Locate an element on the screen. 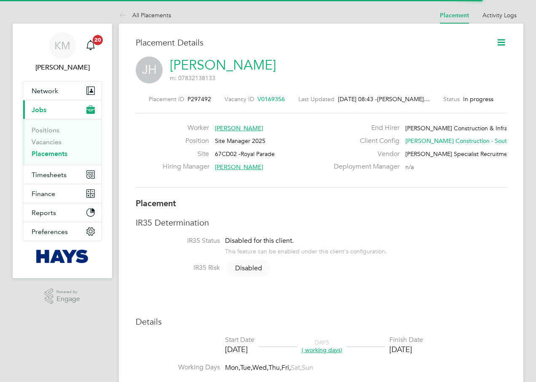 This screenshot has width=536, height=382. span: Site Manager 2025 is located at coordinates (240, 141).